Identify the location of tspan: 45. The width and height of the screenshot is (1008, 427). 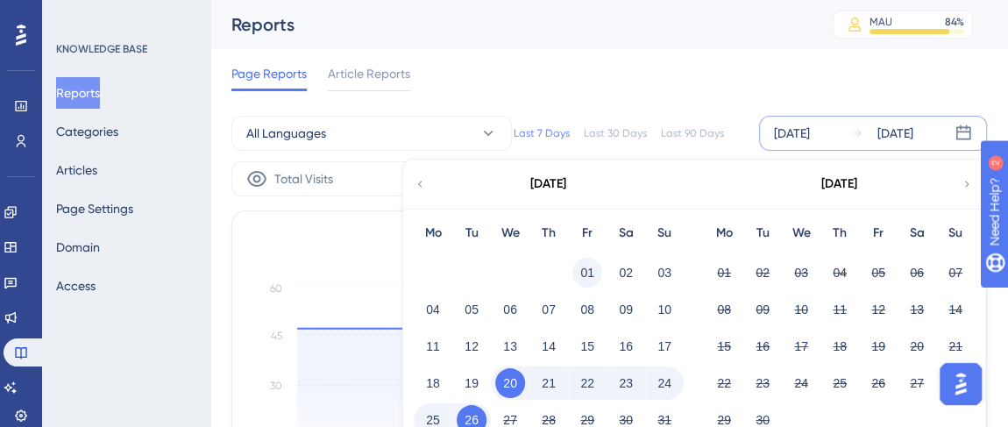
(276, 336).